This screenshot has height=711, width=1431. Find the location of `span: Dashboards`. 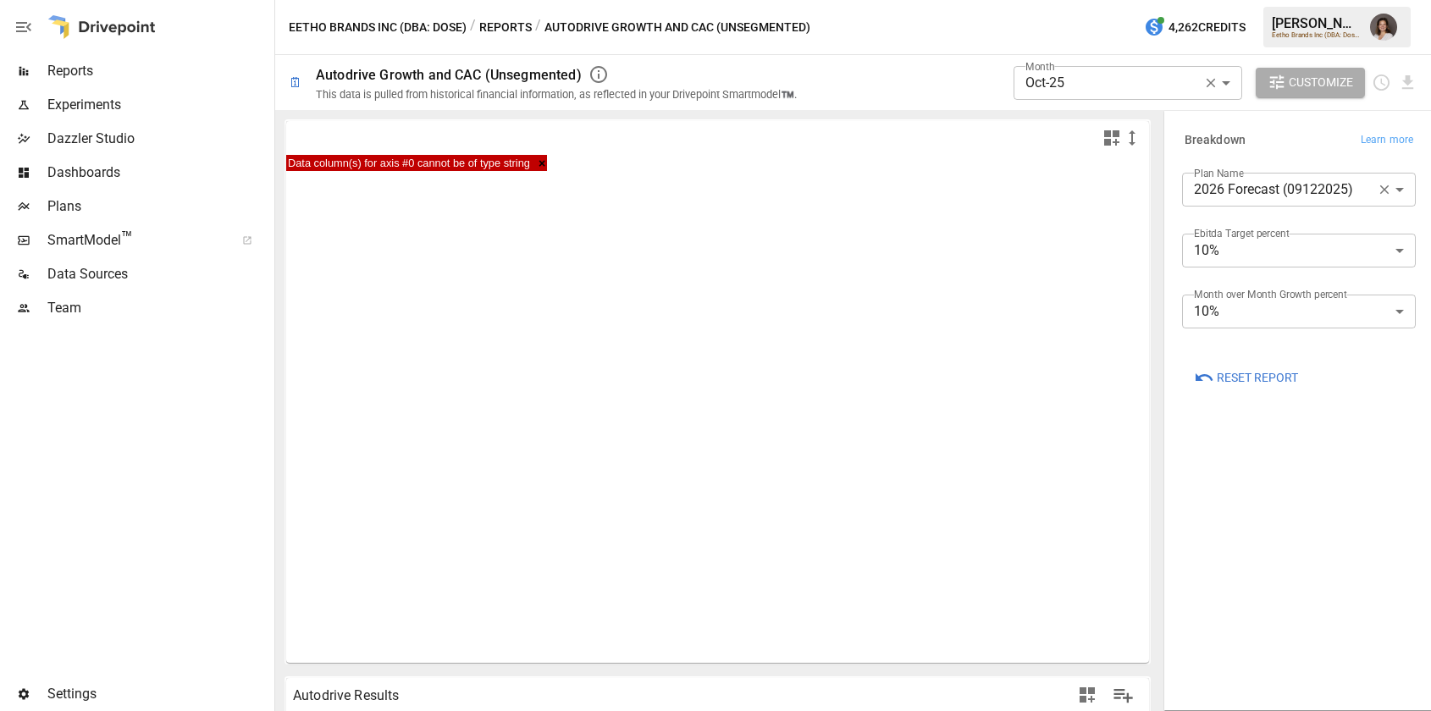

span: Dashboards is located at coordinates (159, 173).